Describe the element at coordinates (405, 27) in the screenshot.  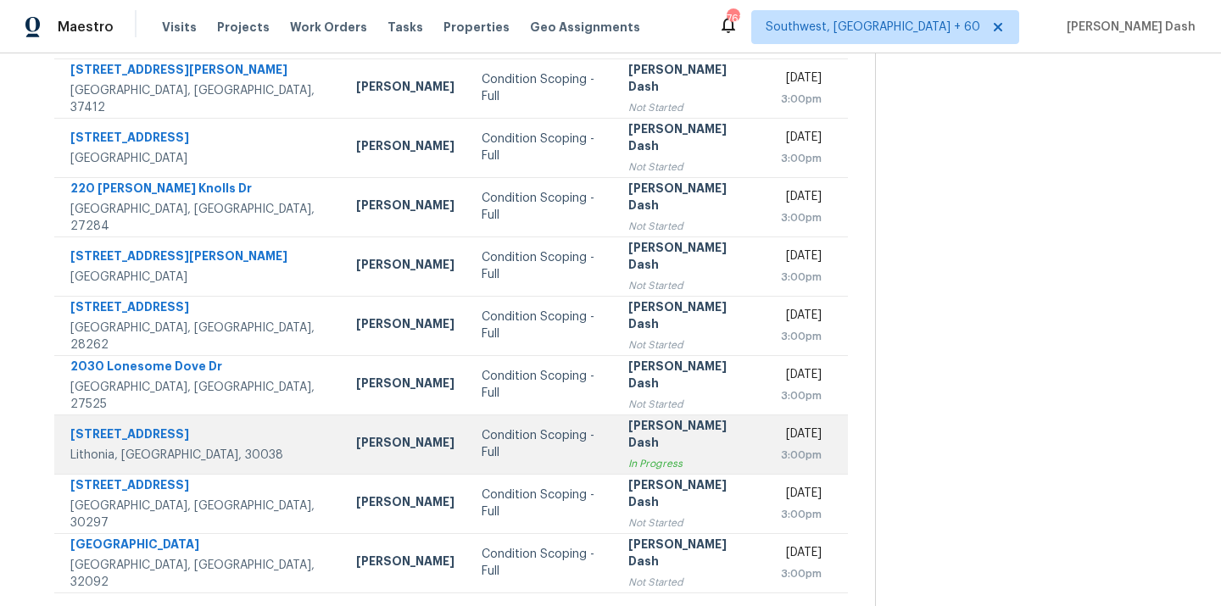
I see `span: Tasks` at that location.